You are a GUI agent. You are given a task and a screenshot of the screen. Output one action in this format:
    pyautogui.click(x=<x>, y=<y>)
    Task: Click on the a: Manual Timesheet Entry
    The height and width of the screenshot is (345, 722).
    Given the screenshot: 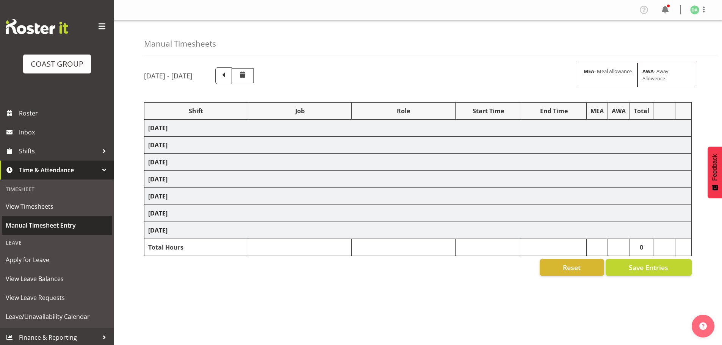 What is the action you would take?
    pyautogui.click(x=57, y=226)
    